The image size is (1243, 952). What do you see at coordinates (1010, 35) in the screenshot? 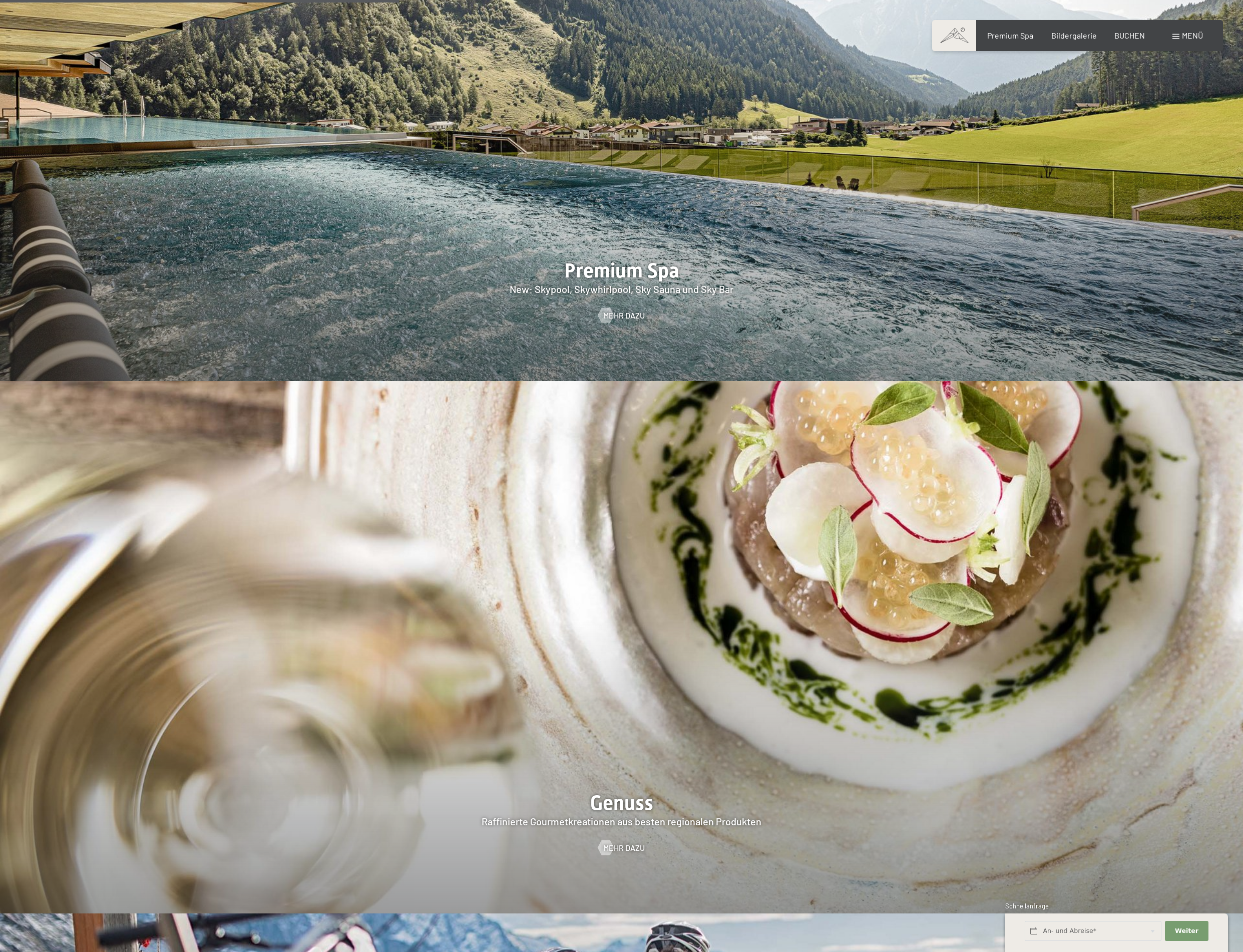
I see `a: Premium Spa` at bounding box center [1010, 35].